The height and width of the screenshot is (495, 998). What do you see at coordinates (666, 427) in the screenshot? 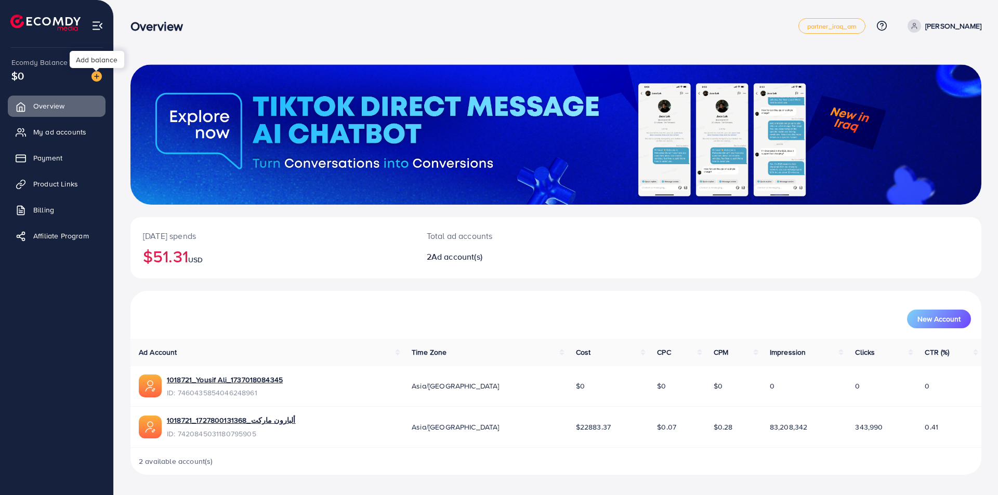
I see `span: $0.07` at bounding box center [666, 427].